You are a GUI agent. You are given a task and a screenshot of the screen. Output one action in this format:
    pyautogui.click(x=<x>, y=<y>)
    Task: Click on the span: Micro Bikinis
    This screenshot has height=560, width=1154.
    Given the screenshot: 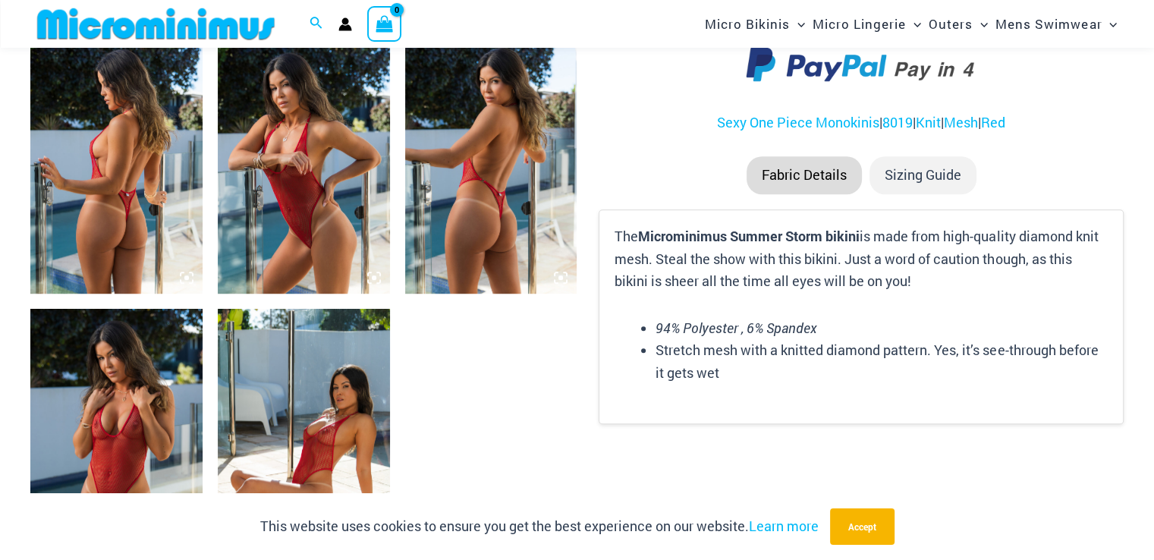 What is the action you would take?
    pyautogui.click(x=748, y=24)
    